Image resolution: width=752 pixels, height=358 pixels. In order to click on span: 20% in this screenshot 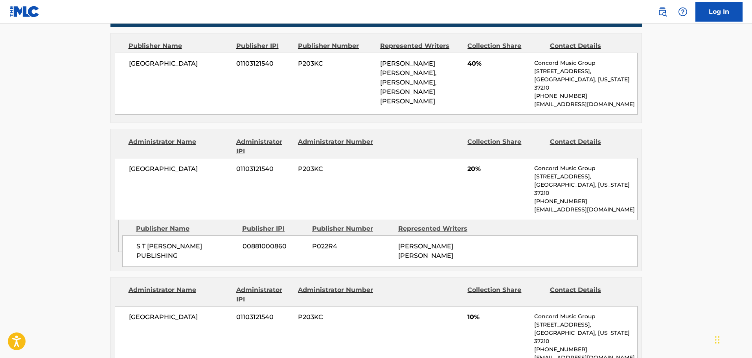, I will do `click(498, 169)`.